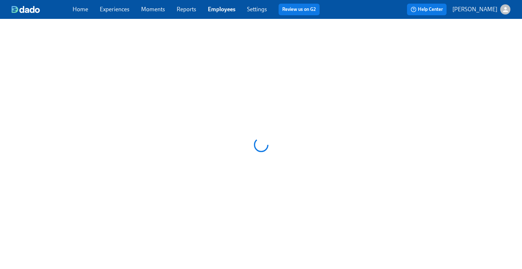  I want to click on a: Reports, so click(187, 9).